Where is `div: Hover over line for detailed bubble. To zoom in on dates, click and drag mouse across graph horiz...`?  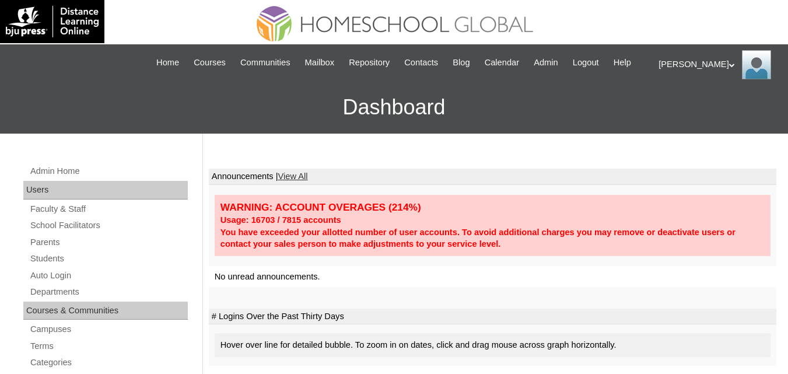 div: Hover over line for detailed bubble. To zoom in on dates, click and drag mouse across graph horiz... is located at coordinates (492, 345).